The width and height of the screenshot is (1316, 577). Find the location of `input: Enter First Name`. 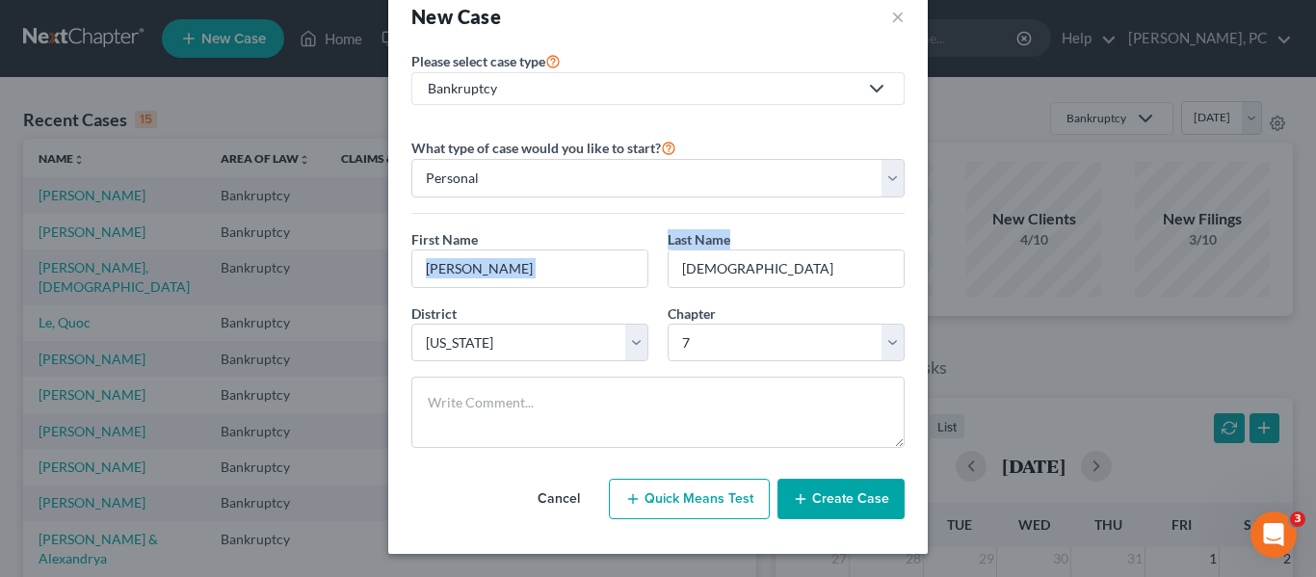

input: Enter First Name is located at coordinates (530, 269).